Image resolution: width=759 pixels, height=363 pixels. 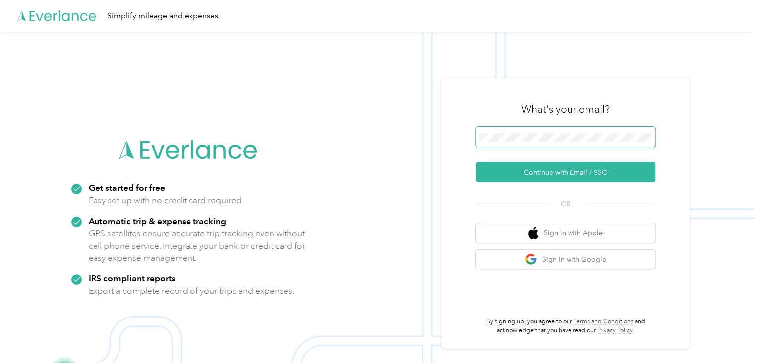 What do you see at coordinates (566, 326) in the screenshot?
I see `p: By signing up, you agree to our and acknowledge that you have read our .` at bounding box center [566, 326].